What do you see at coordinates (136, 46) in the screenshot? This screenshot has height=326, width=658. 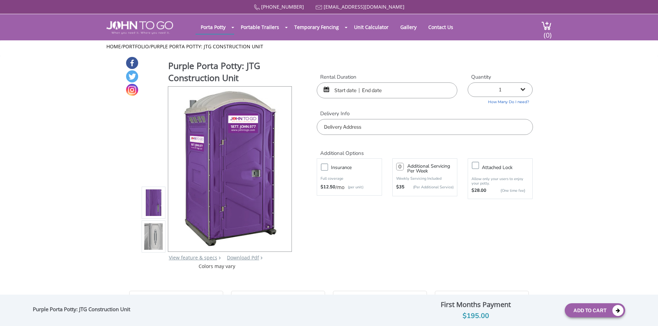 I see `a: Portfolio` at bounding box center [136, 46].